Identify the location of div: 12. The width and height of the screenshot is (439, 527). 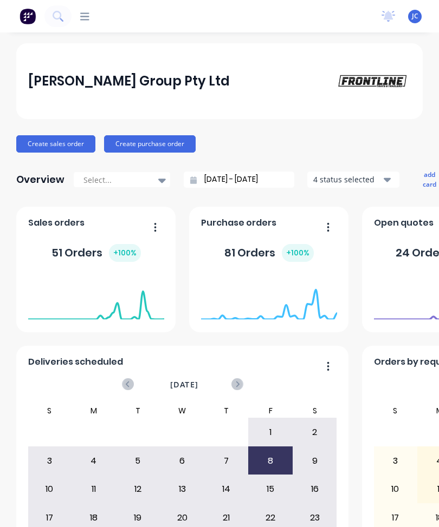
(138, 490).